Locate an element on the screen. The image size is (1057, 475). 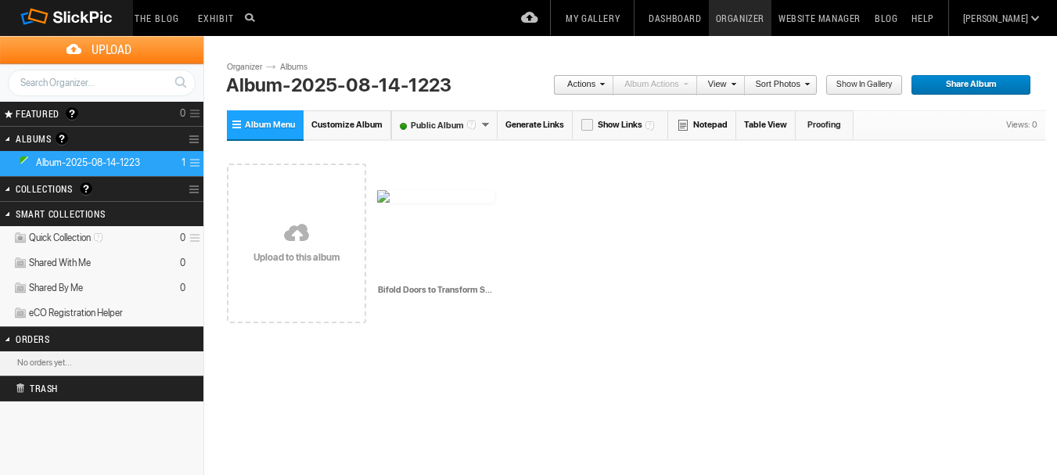
a: Generate Links is located at coordinates (535, 124).